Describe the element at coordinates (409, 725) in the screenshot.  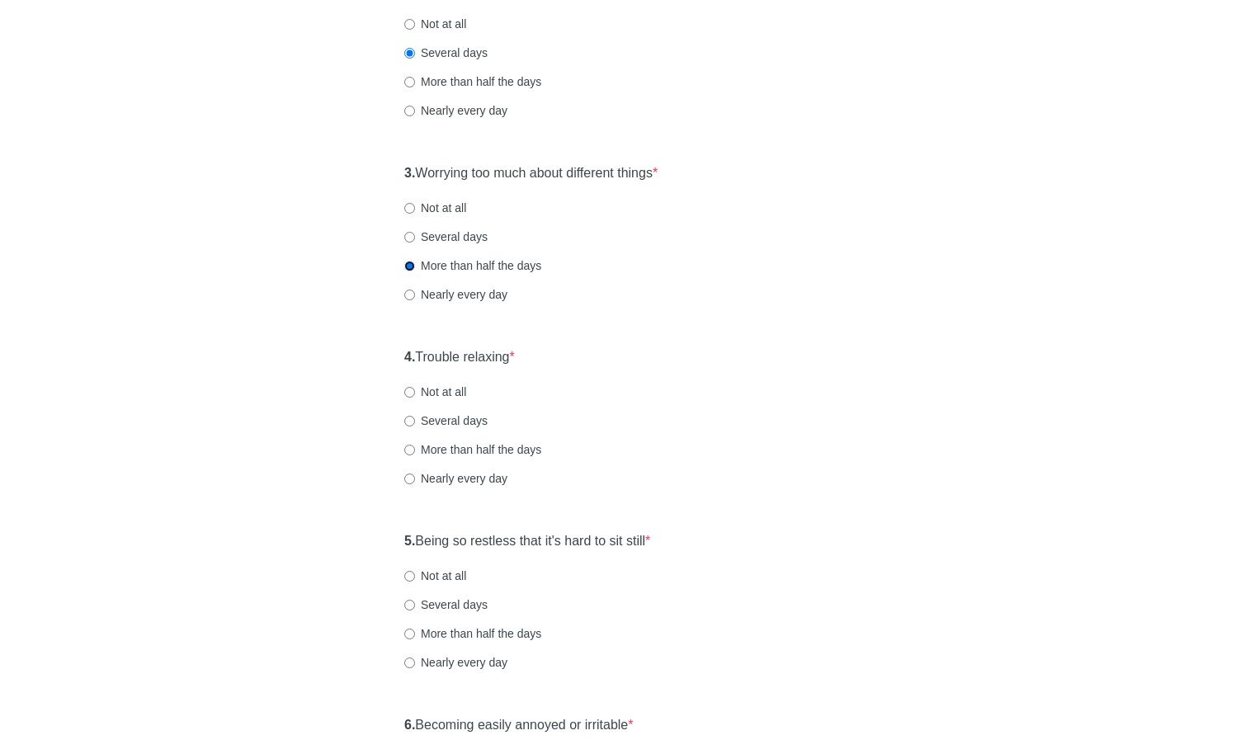
I see `strong: 6.` at that location.